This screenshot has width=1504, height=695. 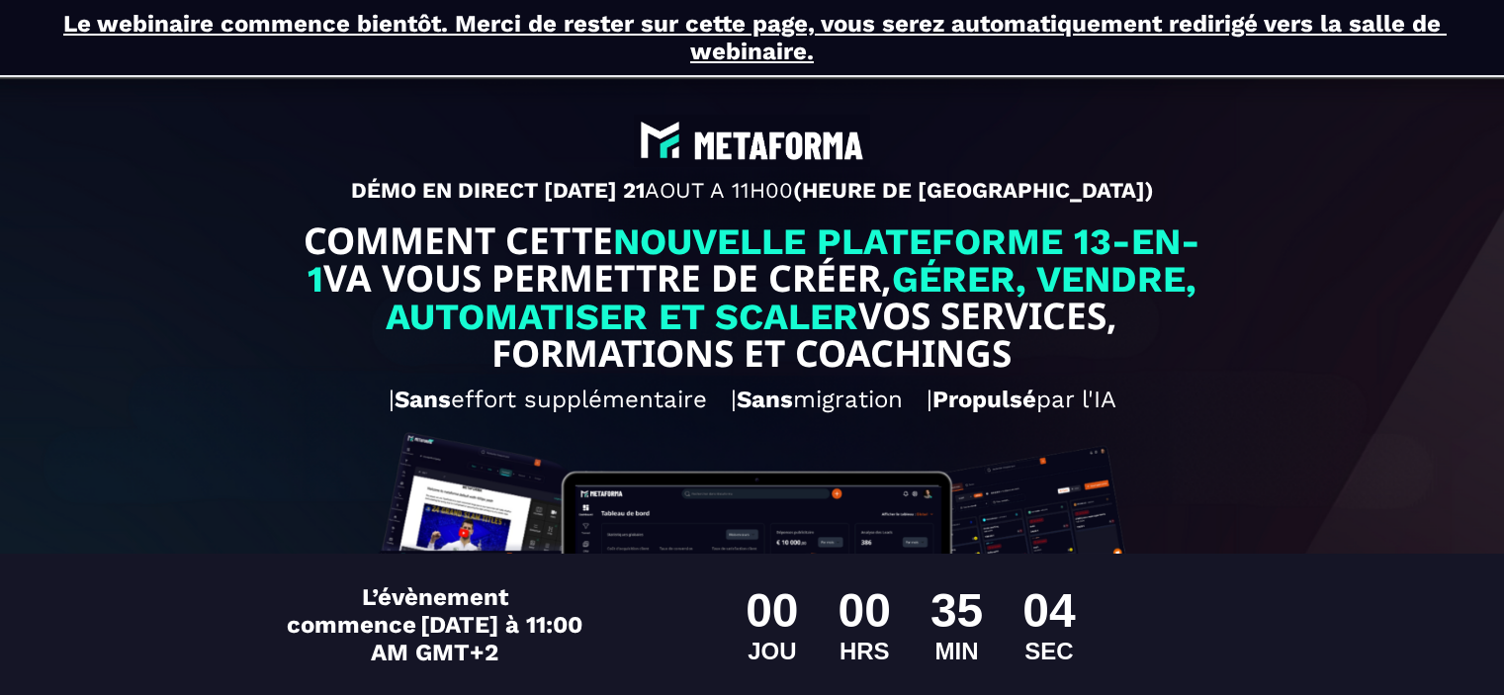 What do you see at coordinates (956, 610) in the screenshot?
I see `div: 35` at bounding box center [956, 610].